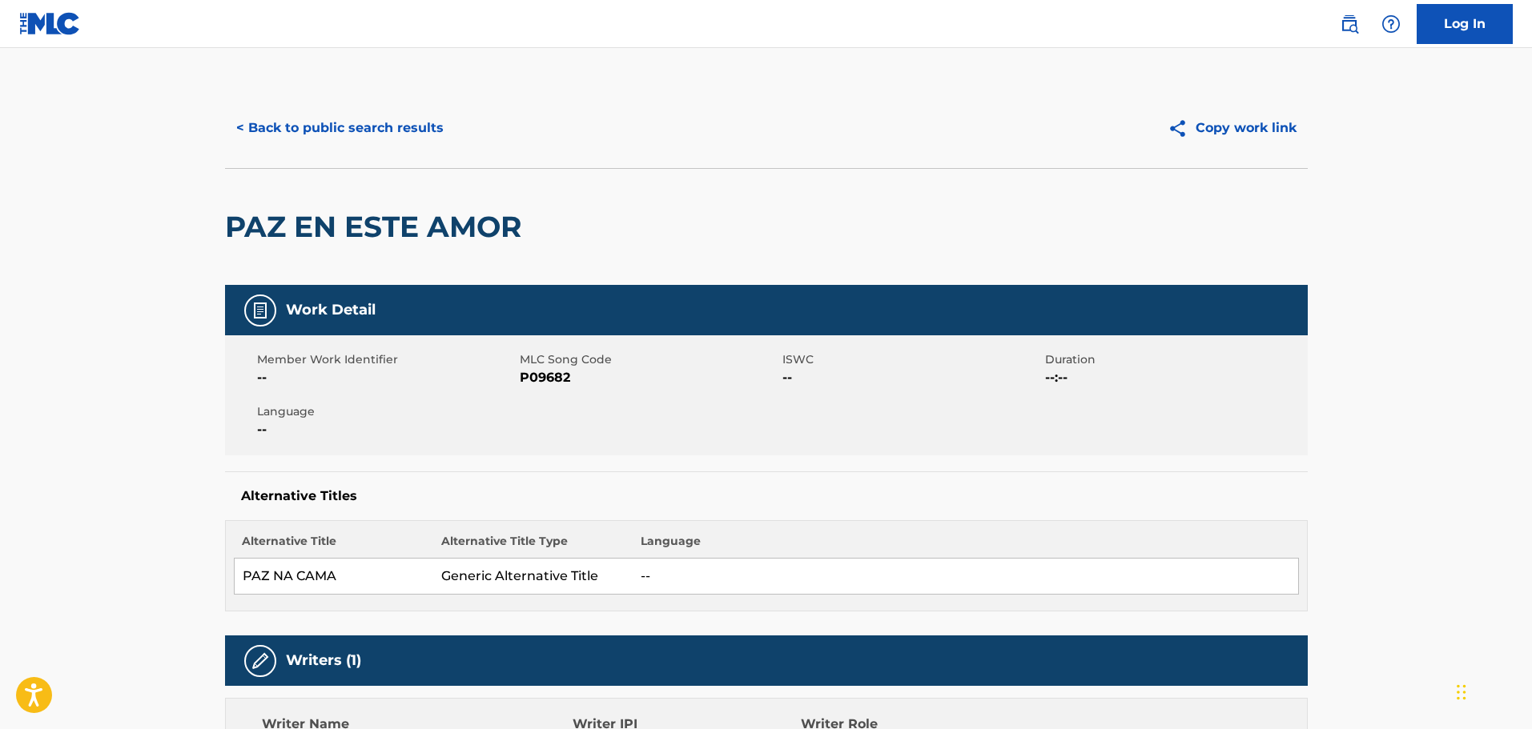 This screenshot has height=729, width=1532. Describe the element at coordinates (50, 23) in the screenshot. I see `img: MLC Logo` at that location.